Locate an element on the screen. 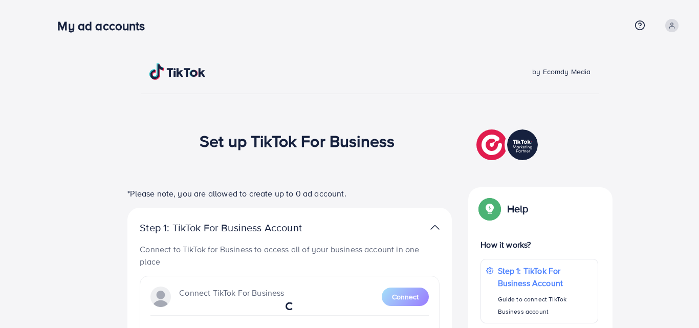 The height and width of the screenshot is (328, 699). p: *Please note, you are allowed to create up to 0 ad account. is located at coordinates (290, 193).